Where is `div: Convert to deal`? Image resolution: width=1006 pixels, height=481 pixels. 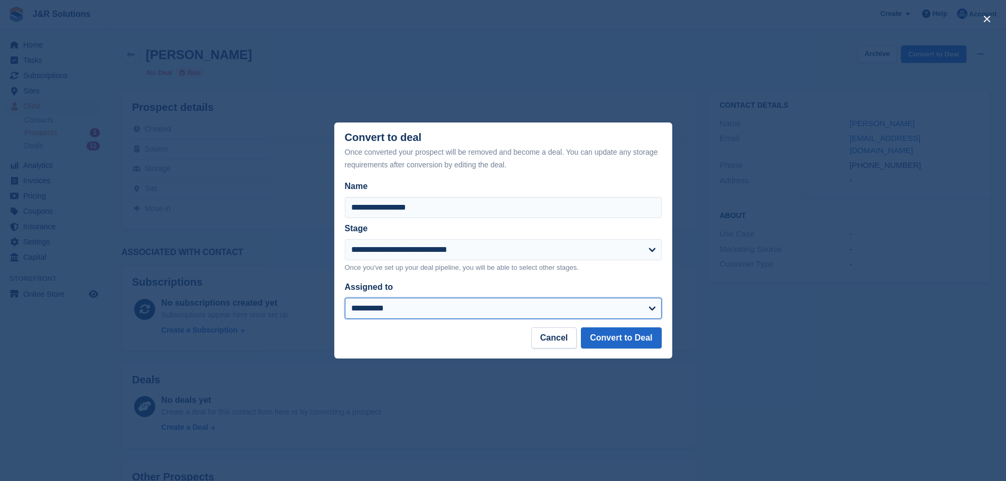 div: Convert to deal is located at coordinates (503, 151).